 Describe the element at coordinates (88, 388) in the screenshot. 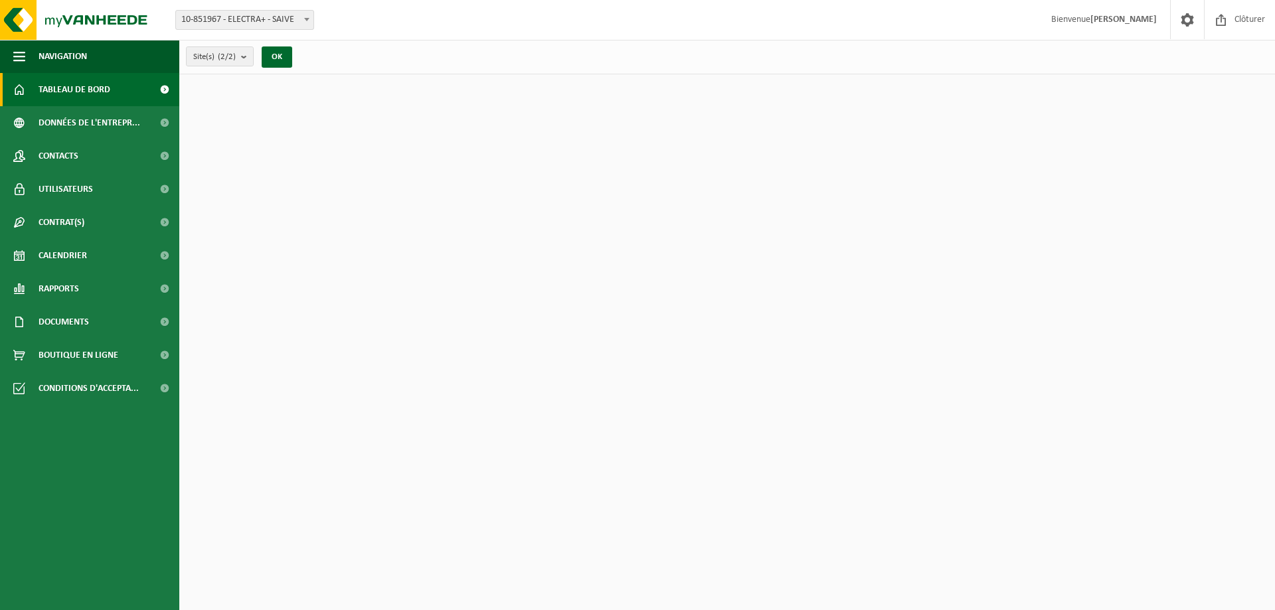

I see `span: Conditions d'accepta...` at that location.